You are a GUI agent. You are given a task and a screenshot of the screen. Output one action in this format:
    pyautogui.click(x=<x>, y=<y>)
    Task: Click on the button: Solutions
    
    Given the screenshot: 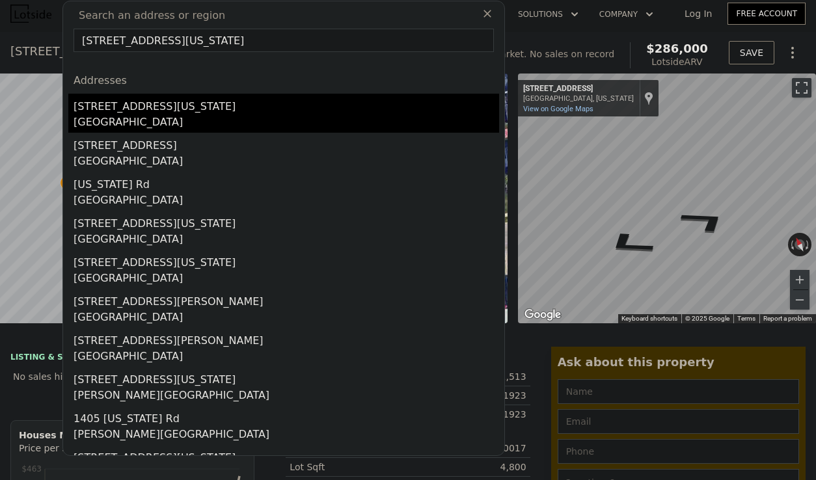 What is the action you would take?
    pyautogui.click(x=548, y=14)
    